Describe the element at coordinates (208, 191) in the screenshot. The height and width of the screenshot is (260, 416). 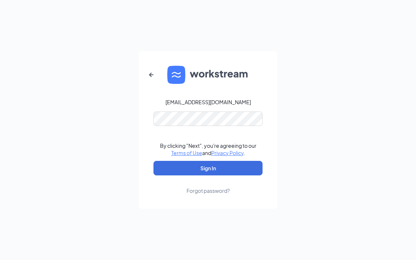
I see `div: Forgot password?` at that location.